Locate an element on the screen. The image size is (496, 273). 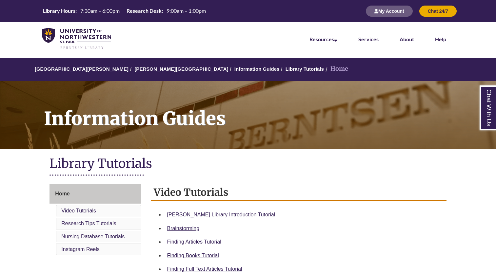
span: 9:00am – 1:00pm is located at coordinates (186, 10).